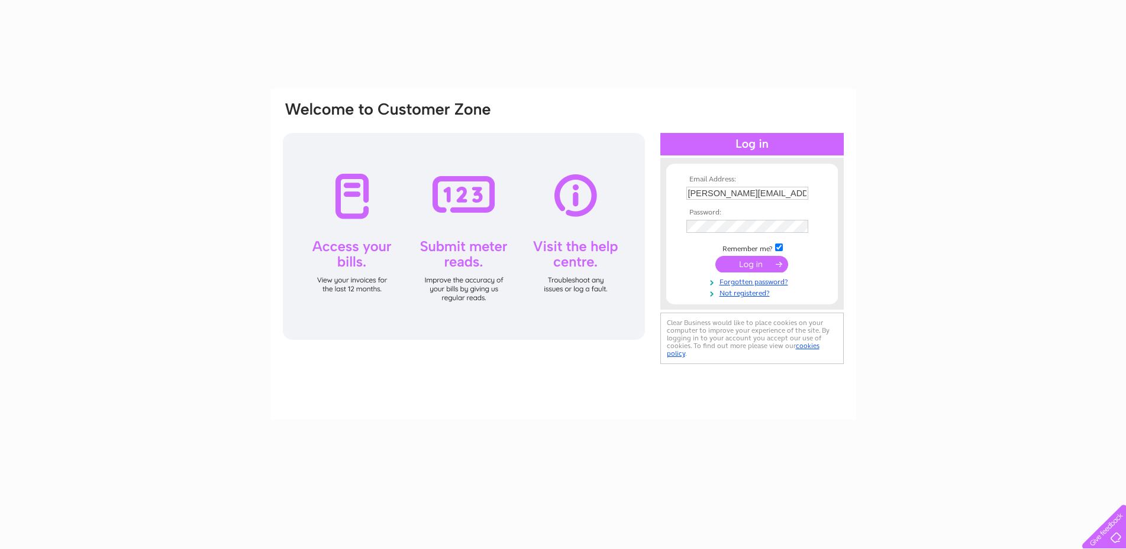 The width and height of the screenshot is (1126, 549). I want to click on input: Submit, so click(751, 264).